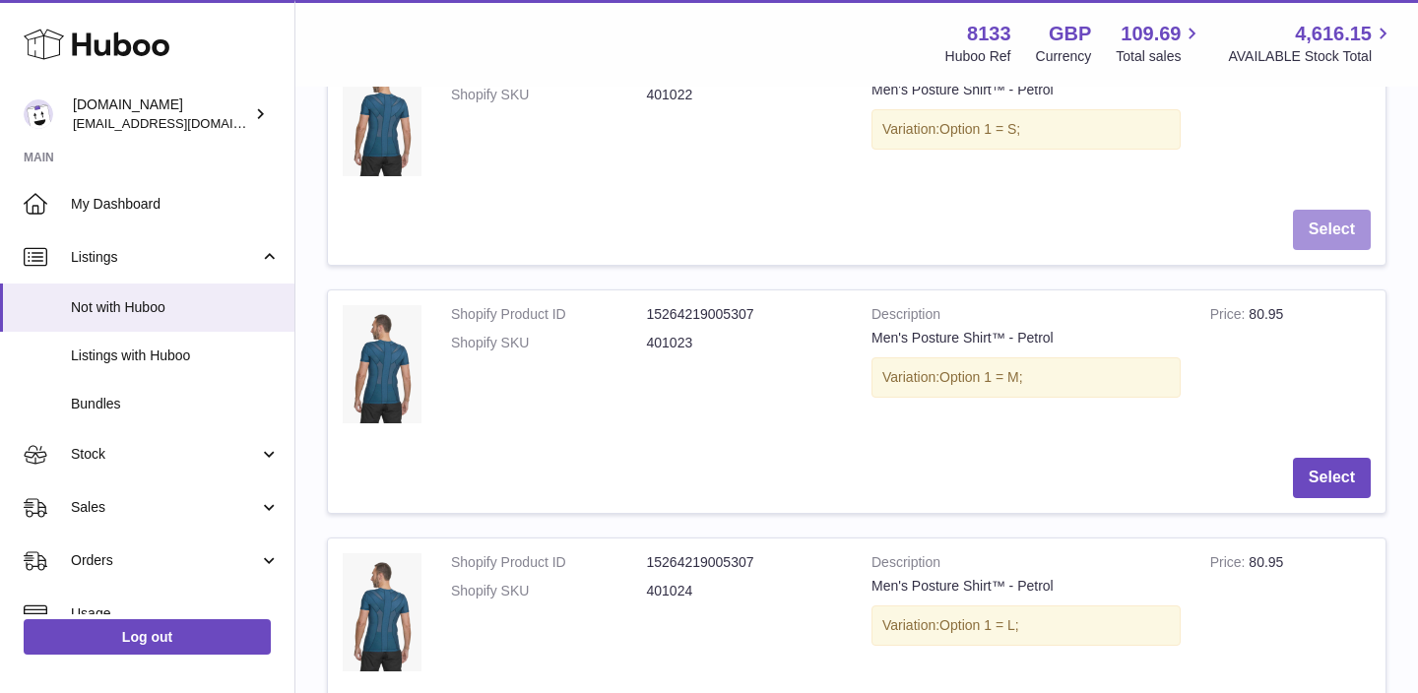  What do you see at coordinates (1150, 33) in the screenshot?
I see `span: 109.69` at bounding box center [1150, 33].